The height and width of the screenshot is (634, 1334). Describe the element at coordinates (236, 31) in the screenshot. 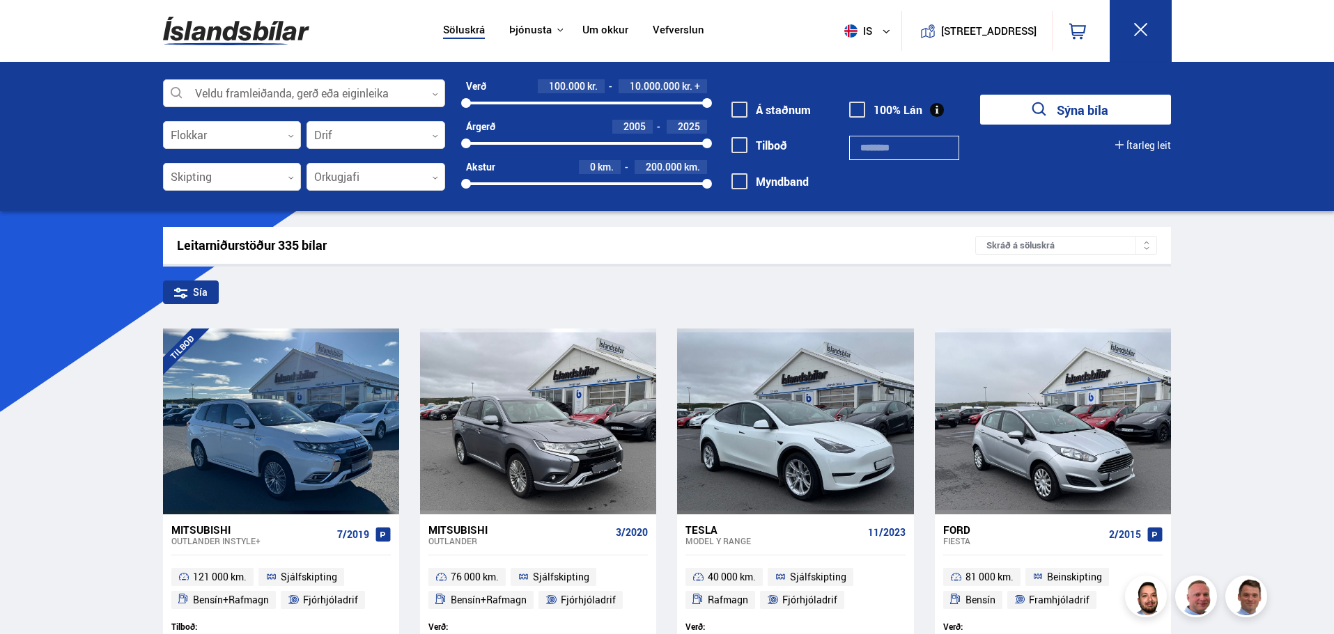

I see `img: G0Ugv5HjCgRt.svg` at that location.